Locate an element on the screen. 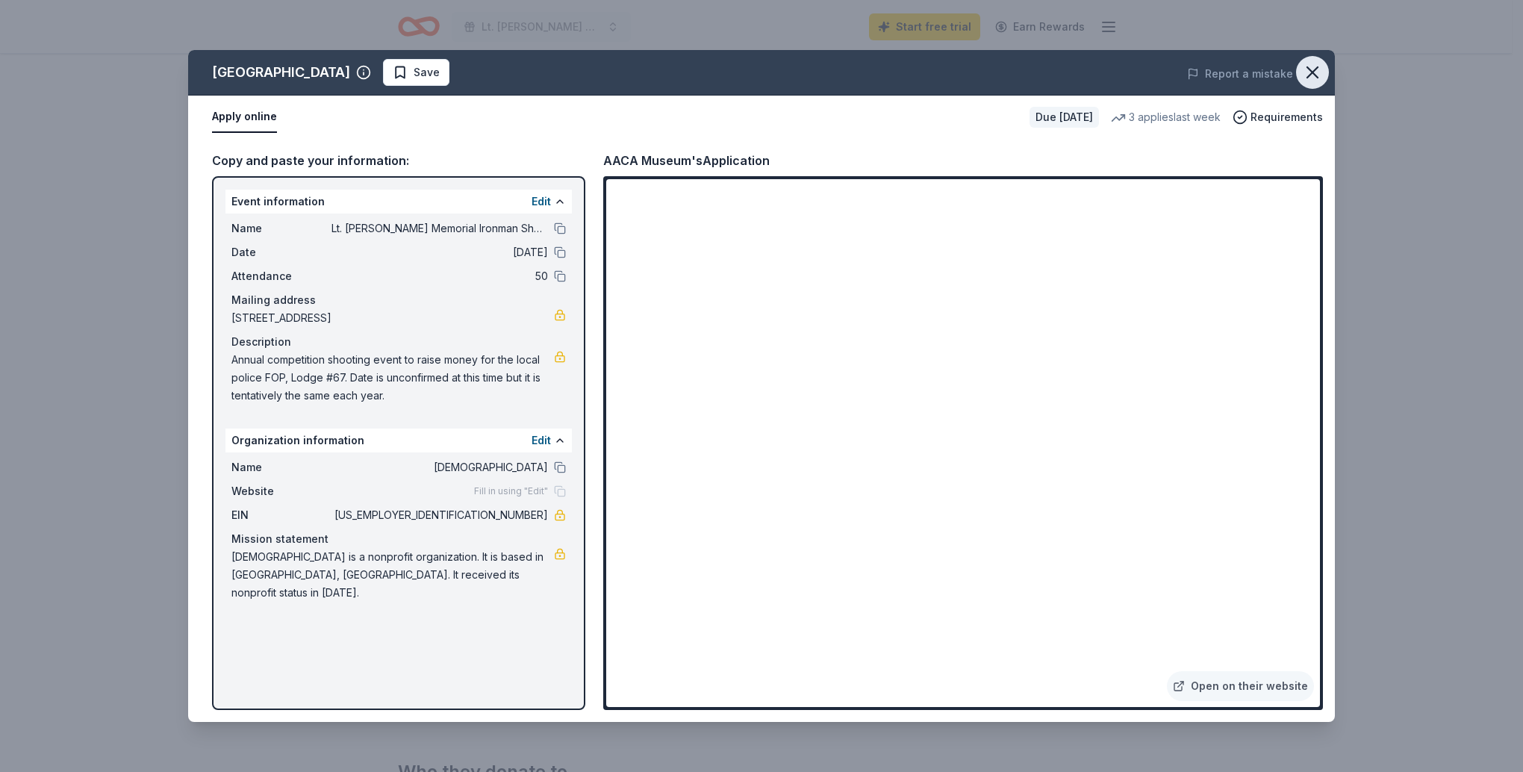 The image size is (1523, 772). div: Event information is located at coordinates (399, 202).